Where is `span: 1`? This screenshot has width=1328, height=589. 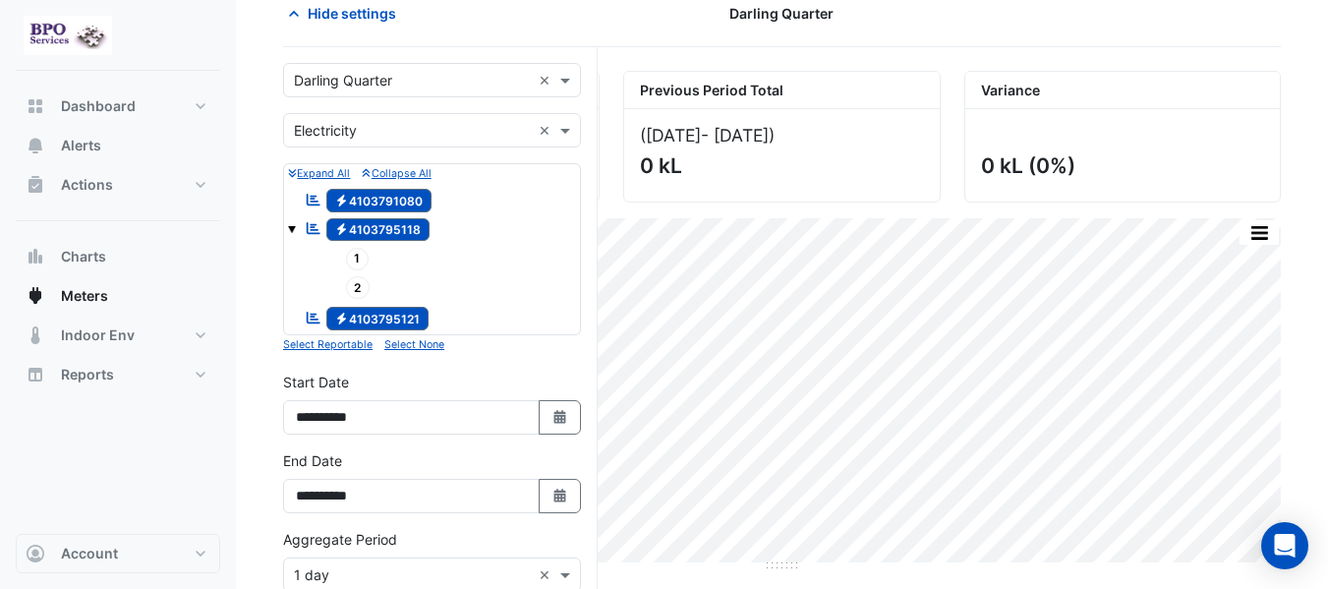
span: 1 is located at coordinates (358, 259).